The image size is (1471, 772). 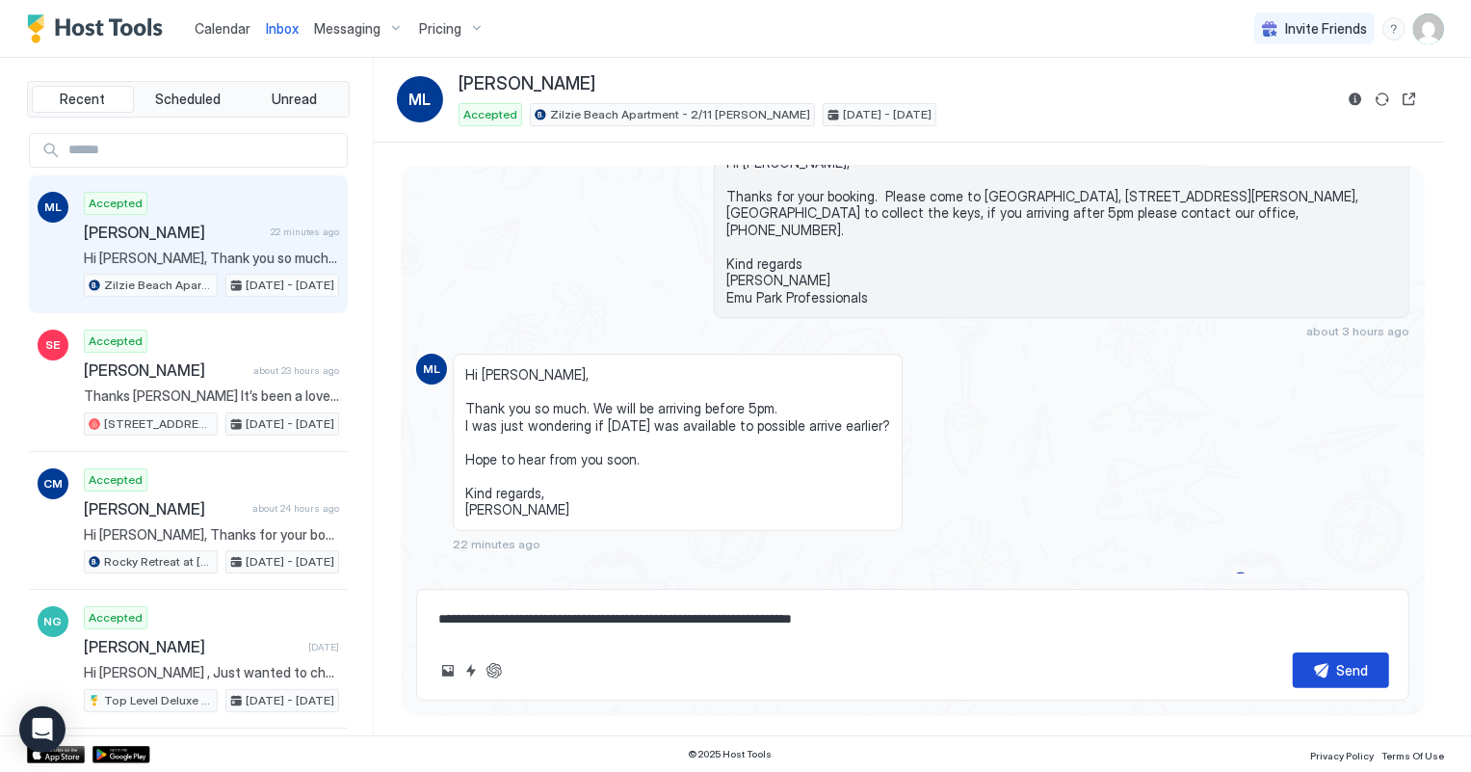 I want to click on div: Send, so click(x=1353, y=670).